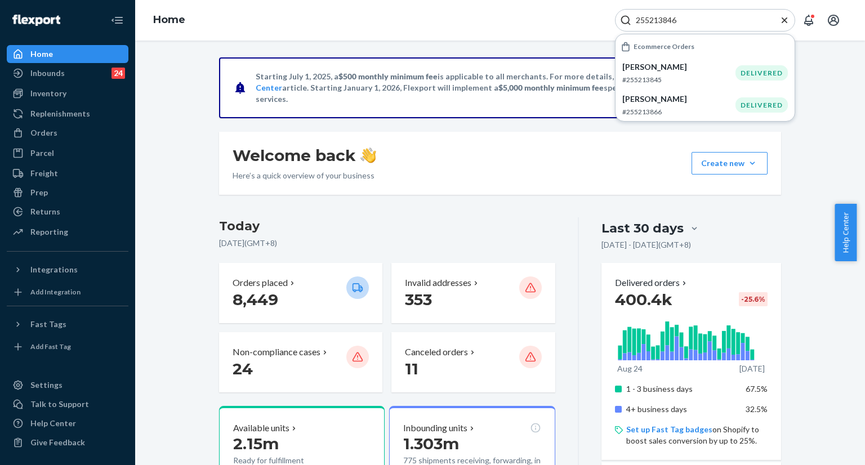  Describe the element at coordinates (701, 20) in the screenshot. I see `input: Search Input` at that location.